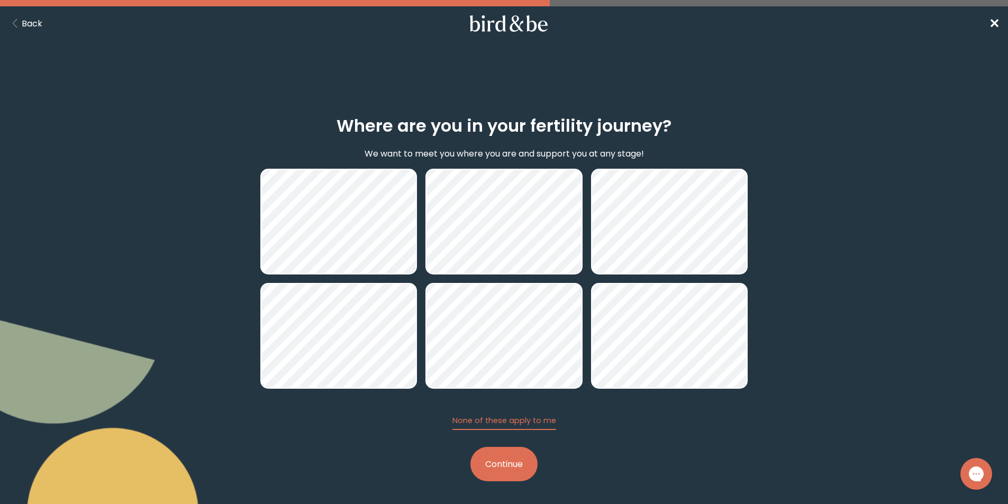  Describe the element at coordinates (21, 20) in the screenshot. I see `button: Gorgias live chat` at that location.